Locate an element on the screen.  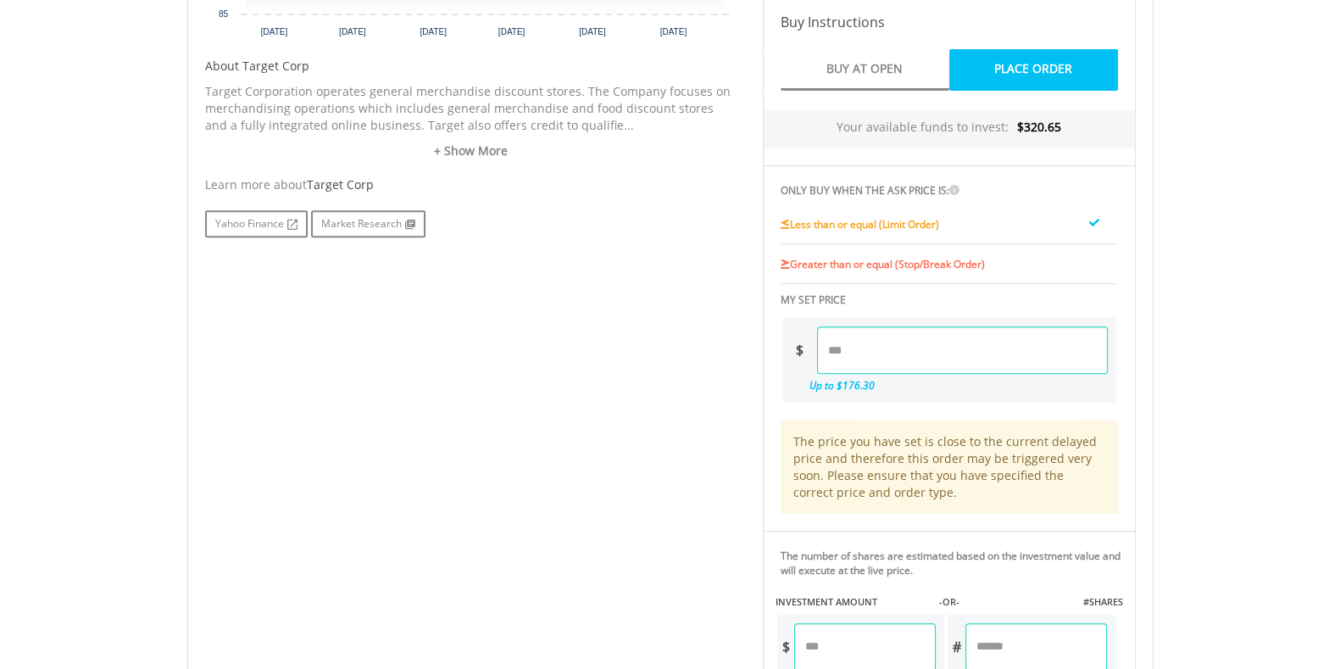
h5: About Target Corp is located at coordinates (471, 66).